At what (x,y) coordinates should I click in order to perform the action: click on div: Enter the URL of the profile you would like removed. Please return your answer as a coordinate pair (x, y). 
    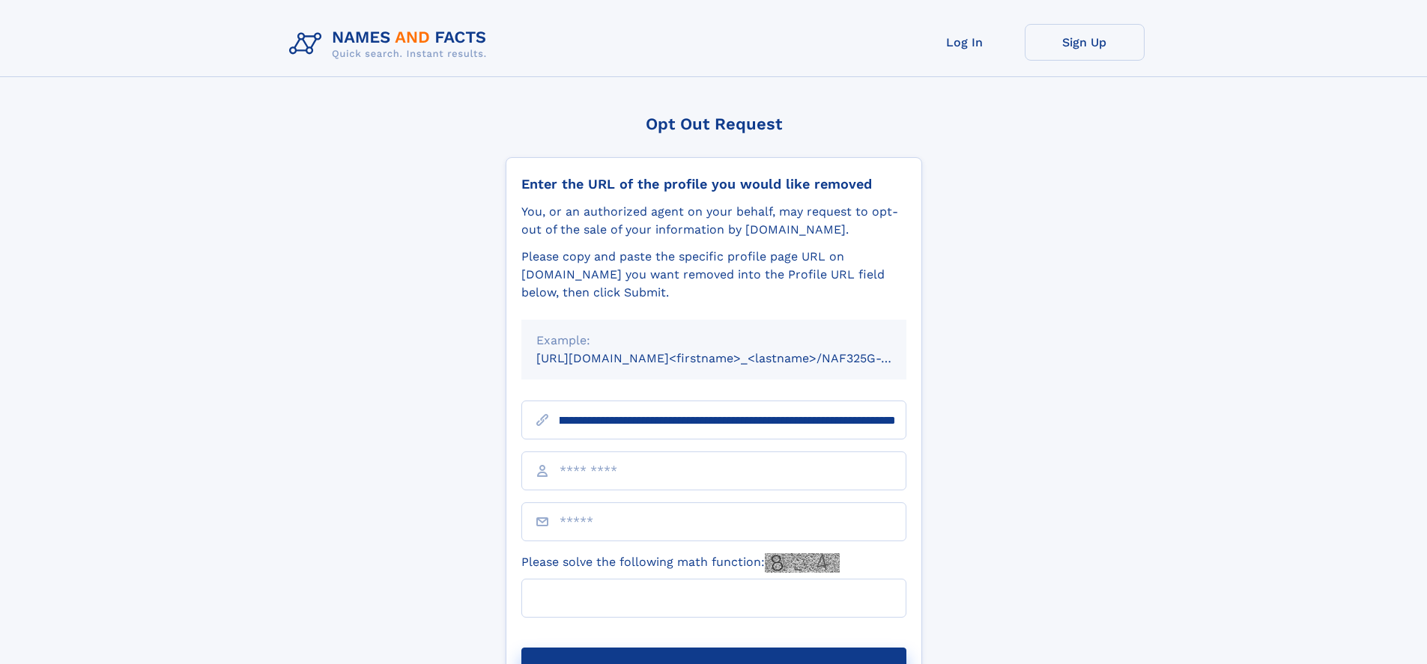
    Looking at the image, I should click on (714, 184).